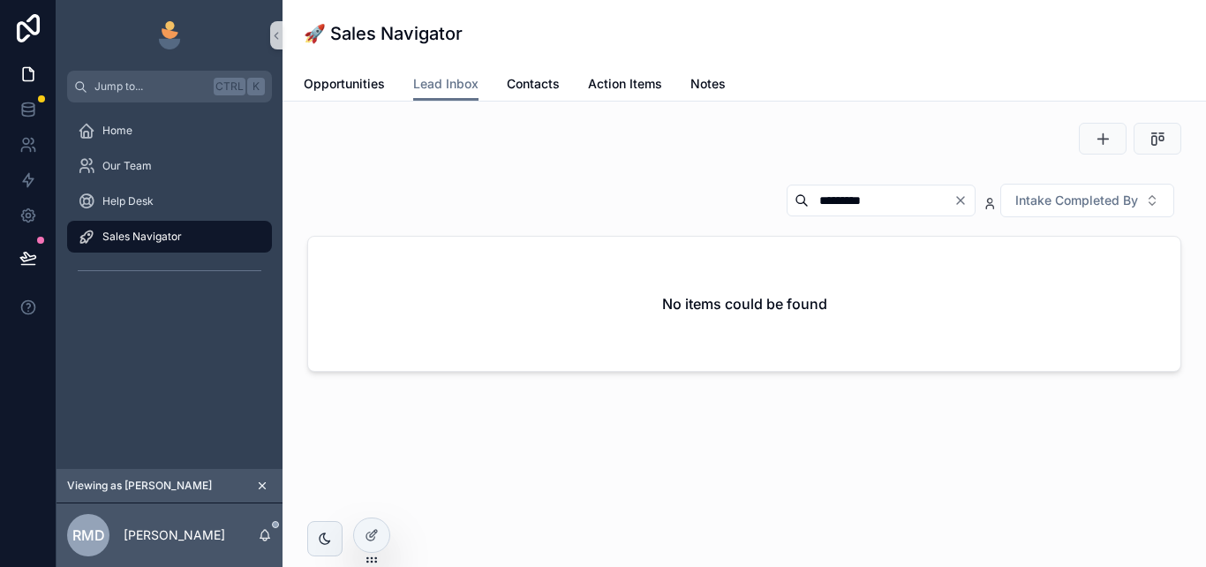 The image size is (1206, 567). Describe the element at coordinates (964, 200) in the screenshot. I see `button: Clear` at that location.